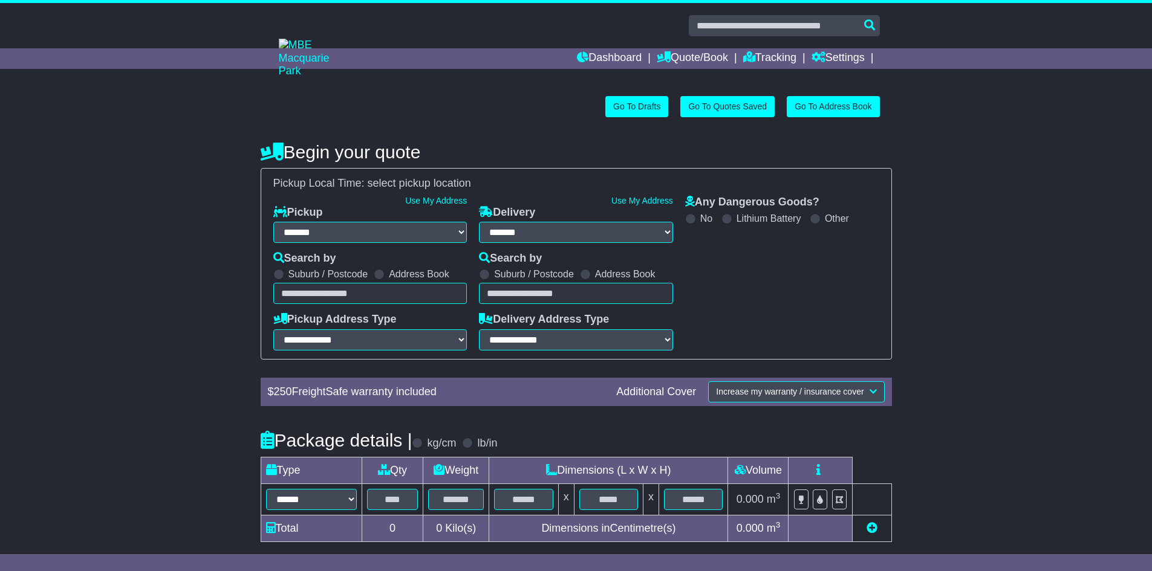 This screenshot has height=571, width=1152. Describe the element at coordinates (727, 106) in the screenshot. I see `a: Go To Quotes Saved` at that location.